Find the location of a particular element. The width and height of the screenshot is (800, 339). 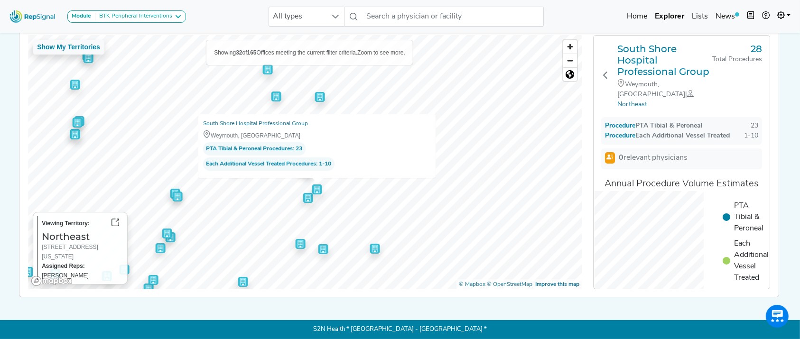

div: Each Additional Vessel Treated is located at coordinates (667, 136).